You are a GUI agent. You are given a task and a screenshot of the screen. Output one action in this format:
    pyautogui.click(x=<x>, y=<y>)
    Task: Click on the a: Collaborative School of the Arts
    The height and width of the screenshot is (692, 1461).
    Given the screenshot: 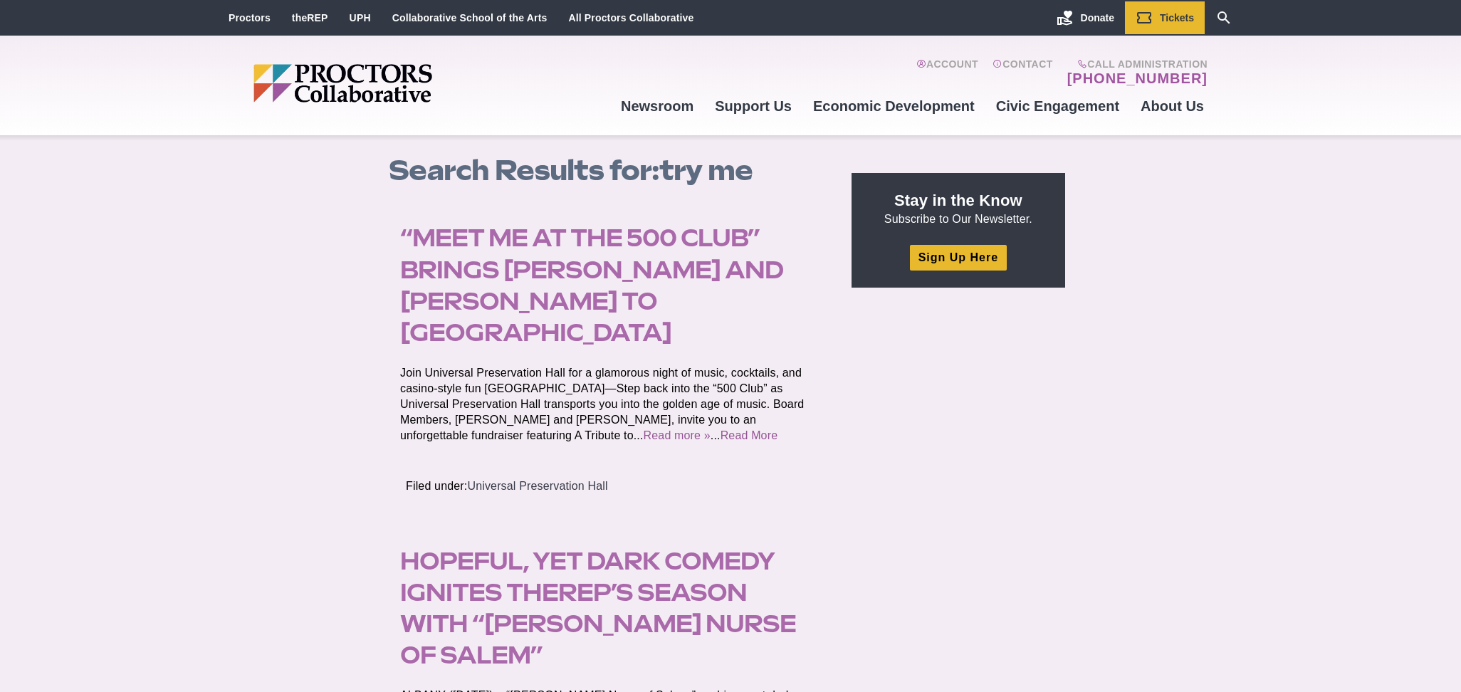 What is the action you would take?
    pyautogui.click(x=470, y=18)
    